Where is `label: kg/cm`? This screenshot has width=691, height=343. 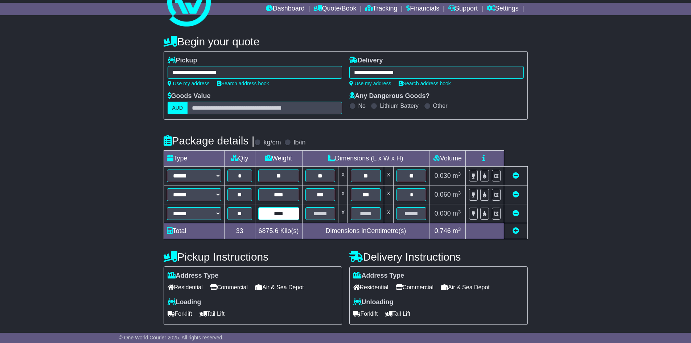 label: kg/cm is located at coordinates (272, 142).